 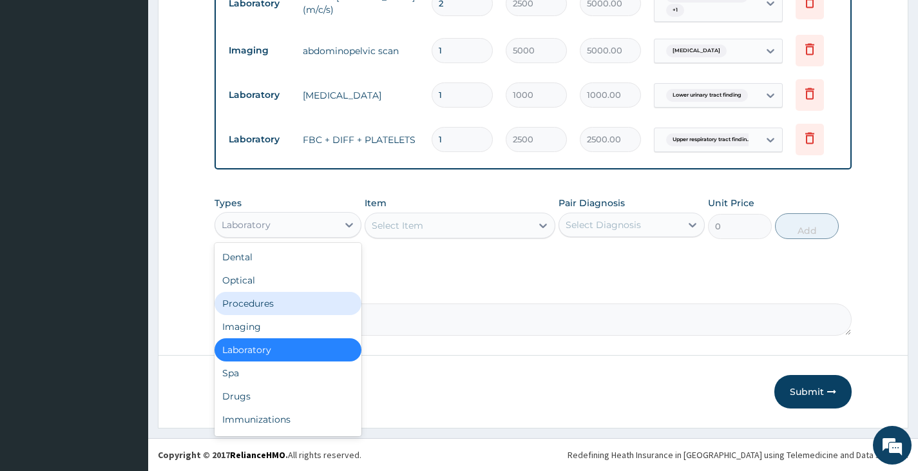 What do you see at coordinates (258, 455) in the screenshot?
I see `a: RelianceHMO` at bounding box center [258, 455].